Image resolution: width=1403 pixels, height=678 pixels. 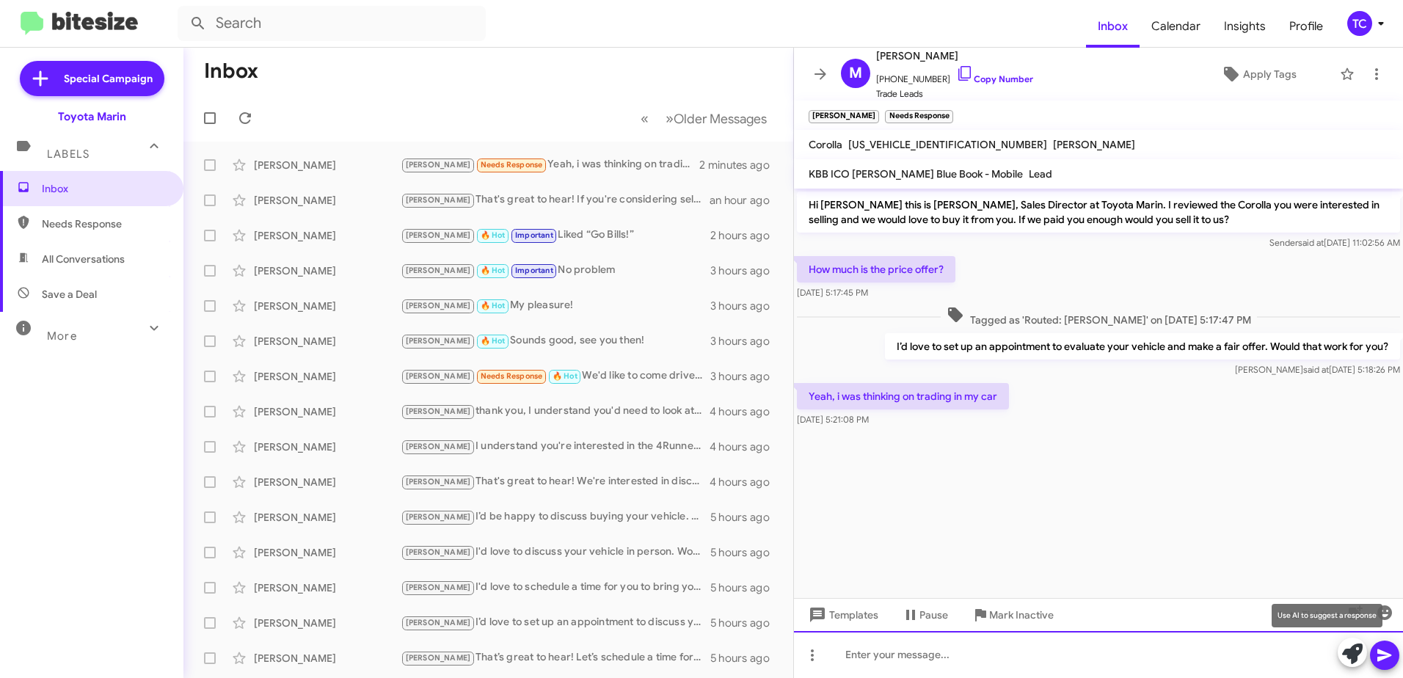 I want to click on div: Toyota Marin, so click(x=92, y=117).